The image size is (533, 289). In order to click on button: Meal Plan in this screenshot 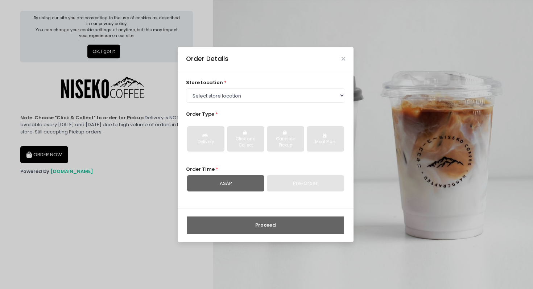, I will do `click(325, 139)`.